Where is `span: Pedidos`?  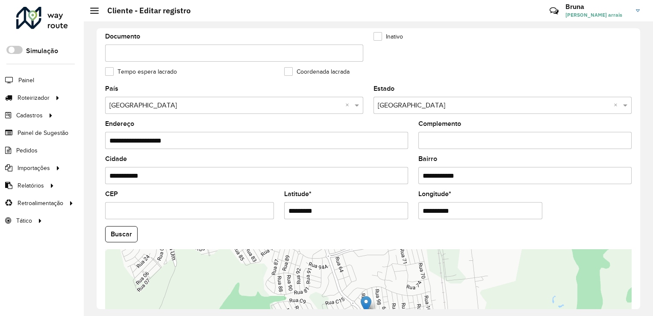
span: Pedidos is located at coordinates (27, 150).